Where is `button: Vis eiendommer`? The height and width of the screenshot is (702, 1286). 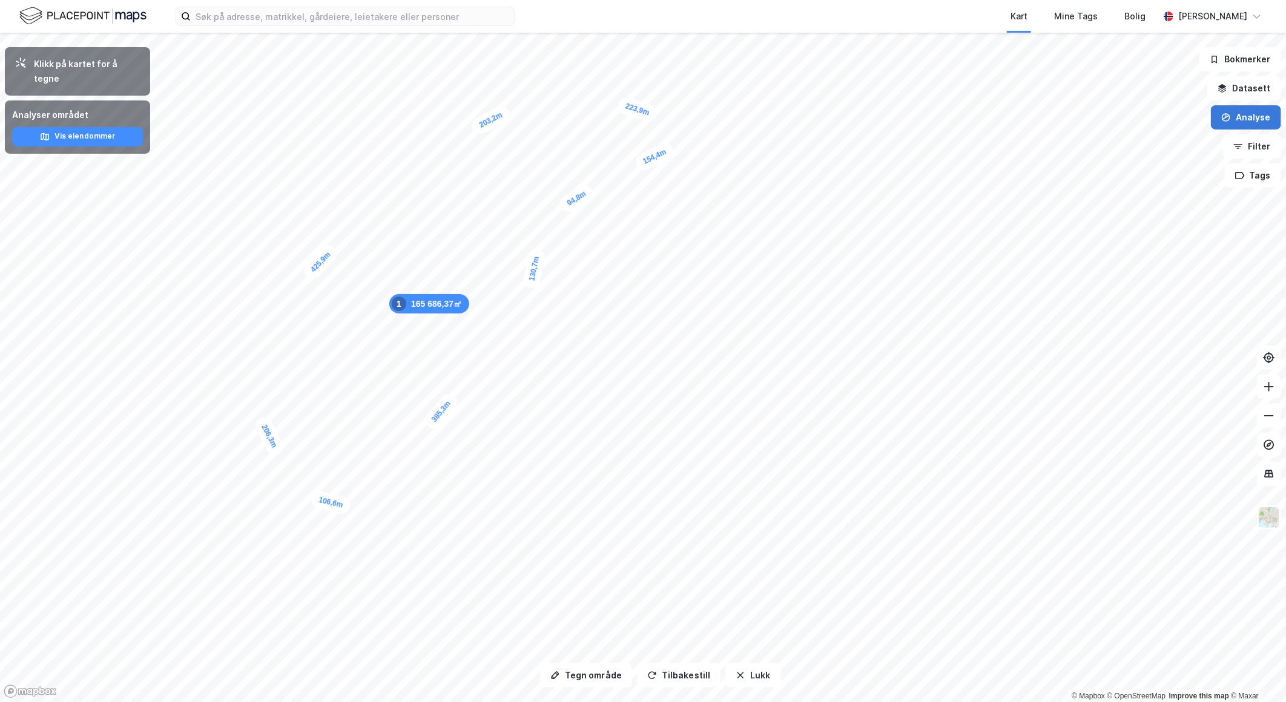
button: Vis eiendommer is located at coordinates (78, 137).